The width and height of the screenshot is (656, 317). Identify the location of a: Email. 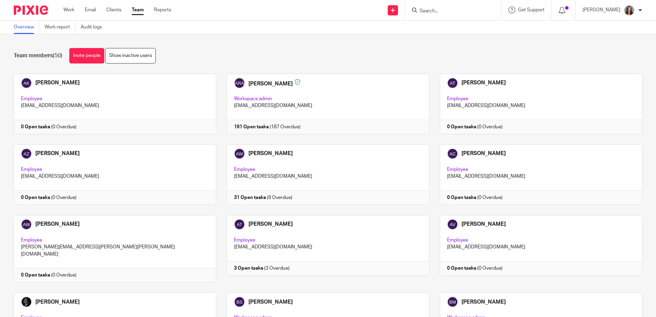
(90, 10).